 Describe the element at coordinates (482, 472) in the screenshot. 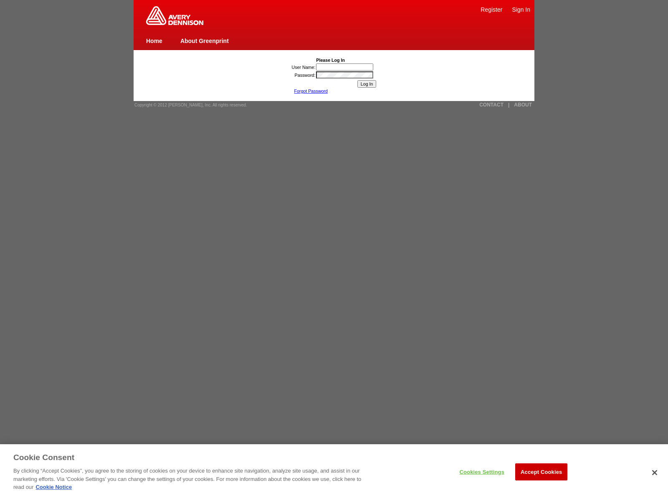

I see `button: Cookies Settings` at that location.